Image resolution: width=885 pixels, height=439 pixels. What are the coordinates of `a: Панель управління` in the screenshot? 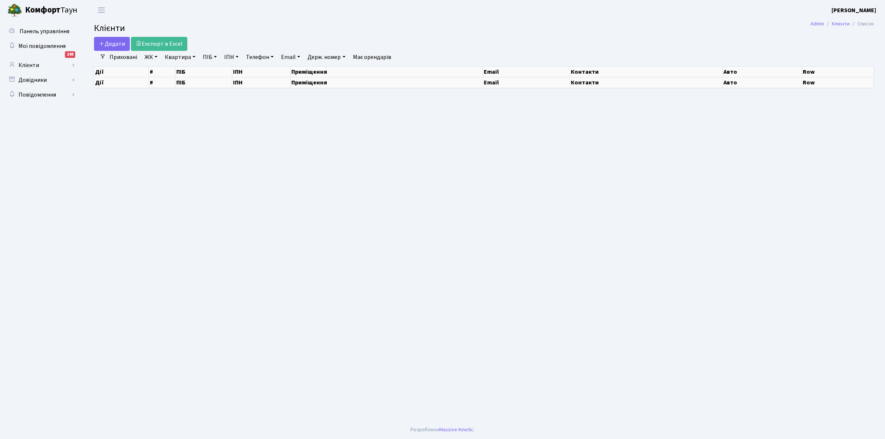 It's located at (41, 31).